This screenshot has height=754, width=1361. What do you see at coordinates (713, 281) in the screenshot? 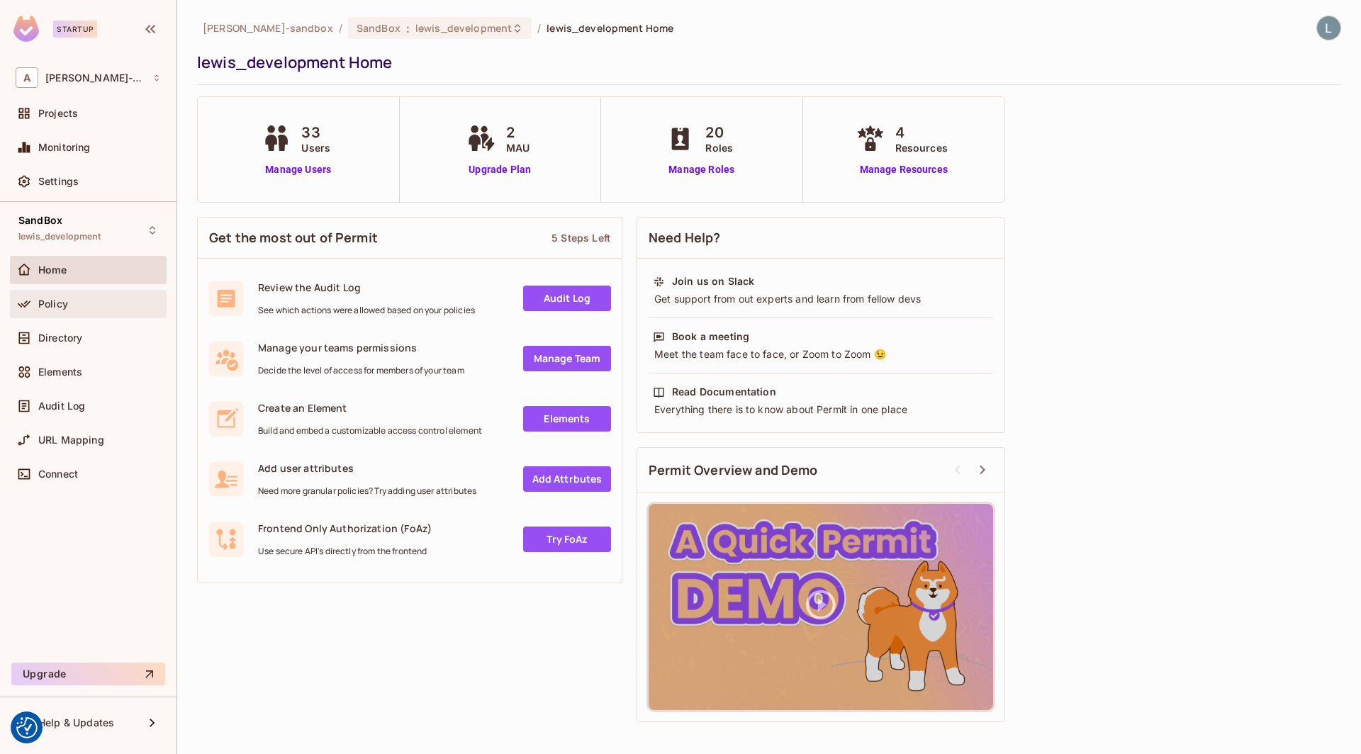
I see `div: Join us on Slack` at bounding box center [713, 281].